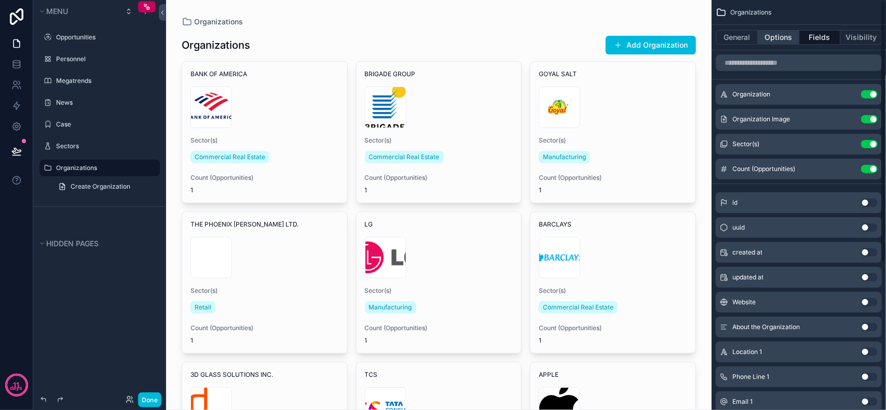 The image size is (886, 410). Describe the element at coordinates (105, 37) in the screenshot. I see `a: Opportunities` at that location.